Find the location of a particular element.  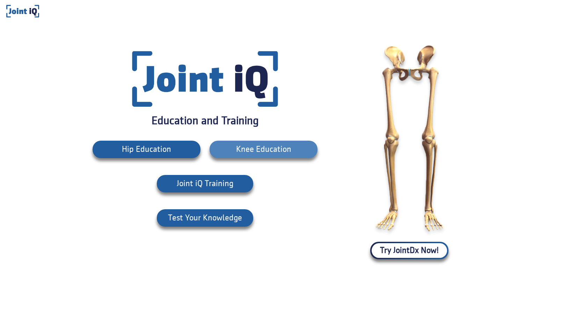

span: Hip Education is located at coordinates (146, 149).